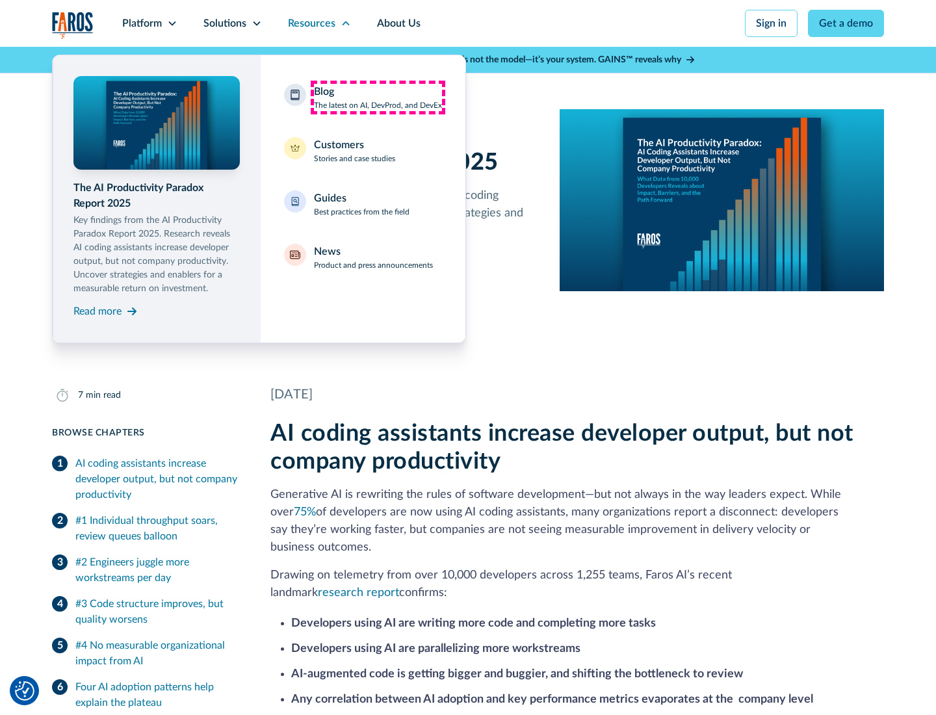 This screenshot has width=936, height=715. Describe the element at coordinates (577, 448) in the screenshot. I see `h2: AI coding assistants increase developer output, but not company productivity` at that location.